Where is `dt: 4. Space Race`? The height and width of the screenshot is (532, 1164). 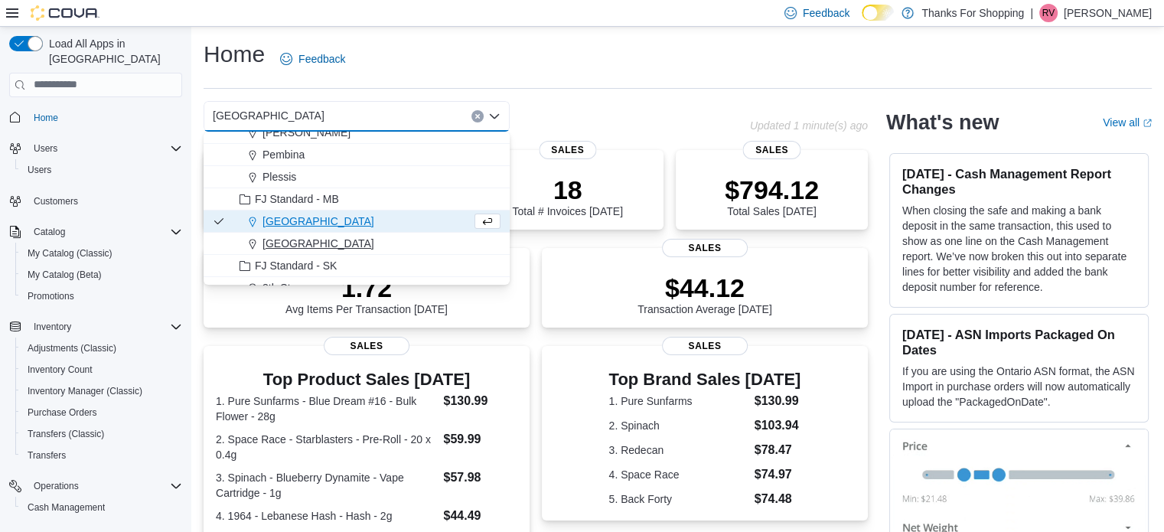 dt: 4. Space Race is located at coordinates (679, 475).